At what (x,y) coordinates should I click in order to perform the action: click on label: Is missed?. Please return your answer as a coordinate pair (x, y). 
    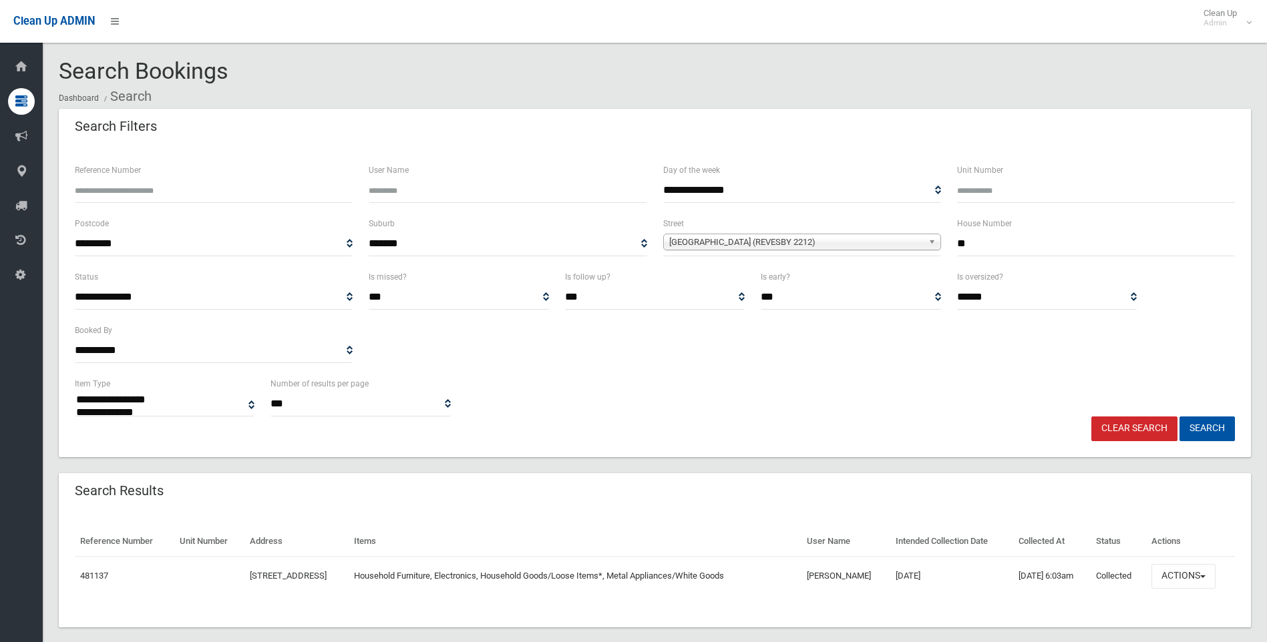
    Looking at the image, I should click on (387, 277).